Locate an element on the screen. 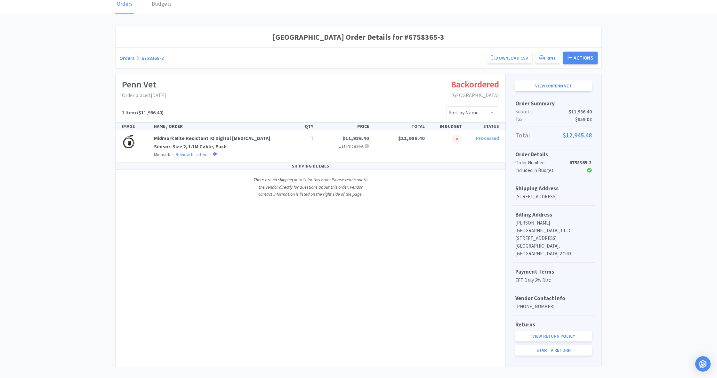 This screenshot has height=378, width=717. span: $959.08 is located at coordinates (583, 119).